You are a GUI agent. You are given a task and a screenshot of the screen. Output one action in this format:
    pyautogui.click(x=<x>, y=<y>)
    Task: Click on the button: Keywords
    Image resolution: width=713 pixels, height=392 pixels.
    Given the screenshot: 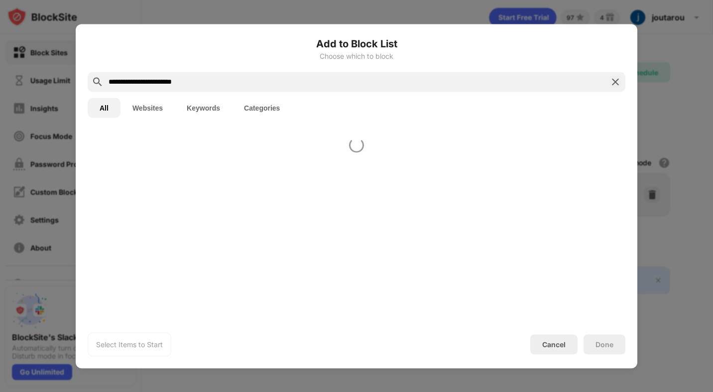 What is the action you would take?
    pyautogui.click(x=203, y=108)
    